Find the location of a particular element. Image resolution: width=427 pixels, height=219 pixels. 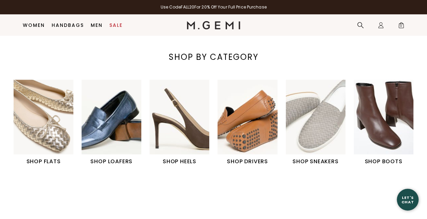

img: M.Gemi is located at coordinates (213, 25).